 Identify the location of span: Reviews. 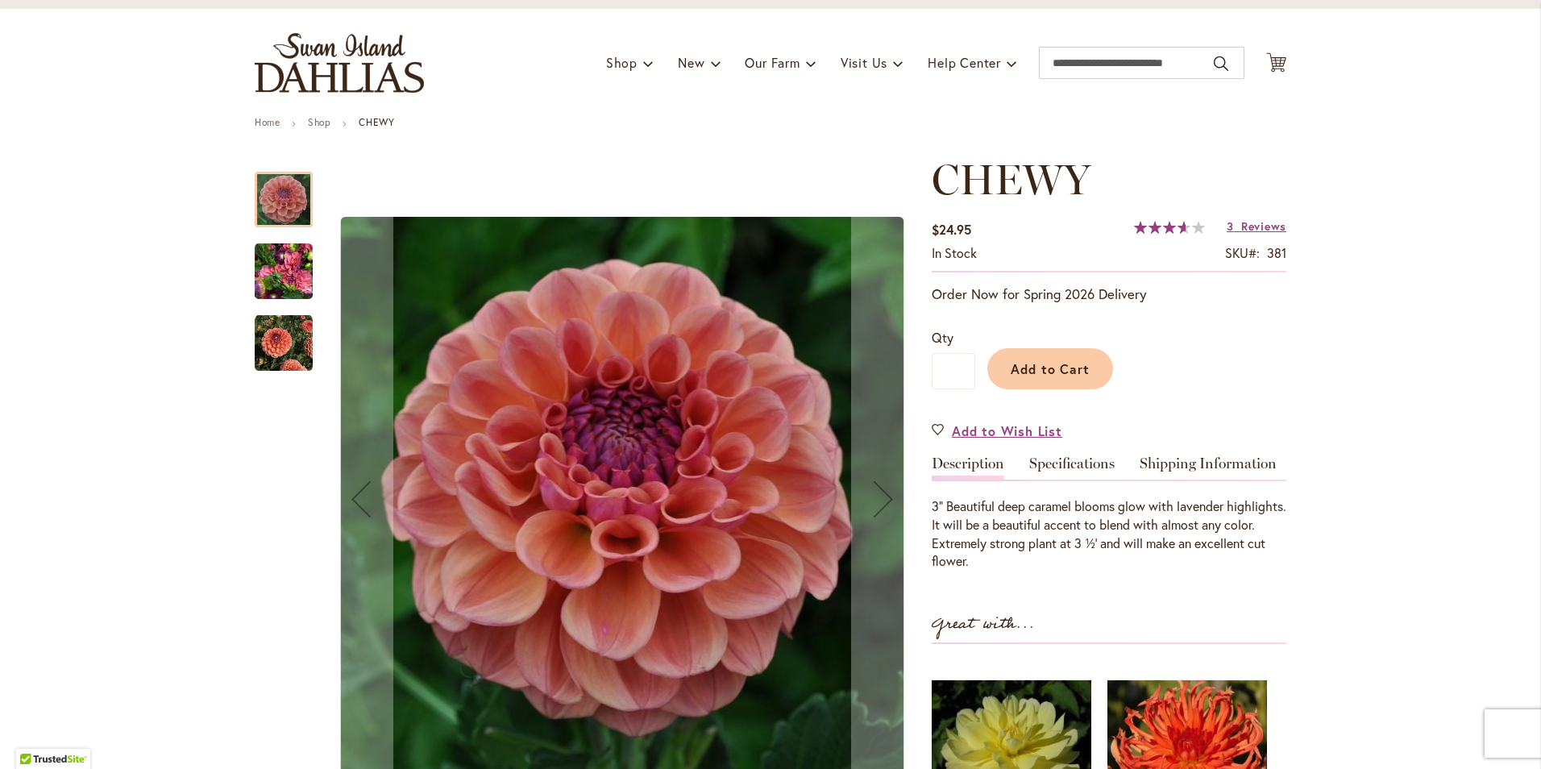
(1264, 226).